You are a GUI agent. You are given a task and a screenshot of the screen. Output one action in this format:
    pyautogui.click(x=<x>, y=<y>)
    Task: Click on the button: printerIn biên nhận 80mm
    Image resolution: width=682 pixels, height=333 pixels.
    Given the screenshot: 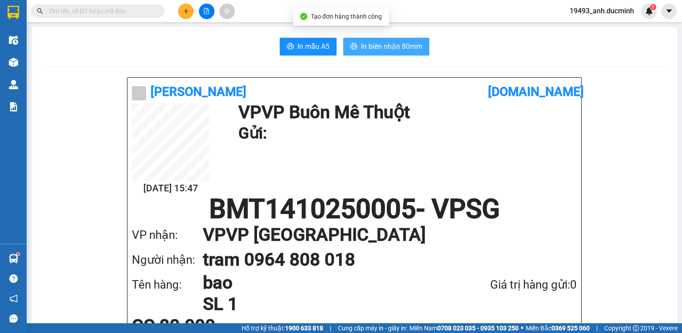 What is the action you would take?
    pyautogui.click(x=386, y=47)
    